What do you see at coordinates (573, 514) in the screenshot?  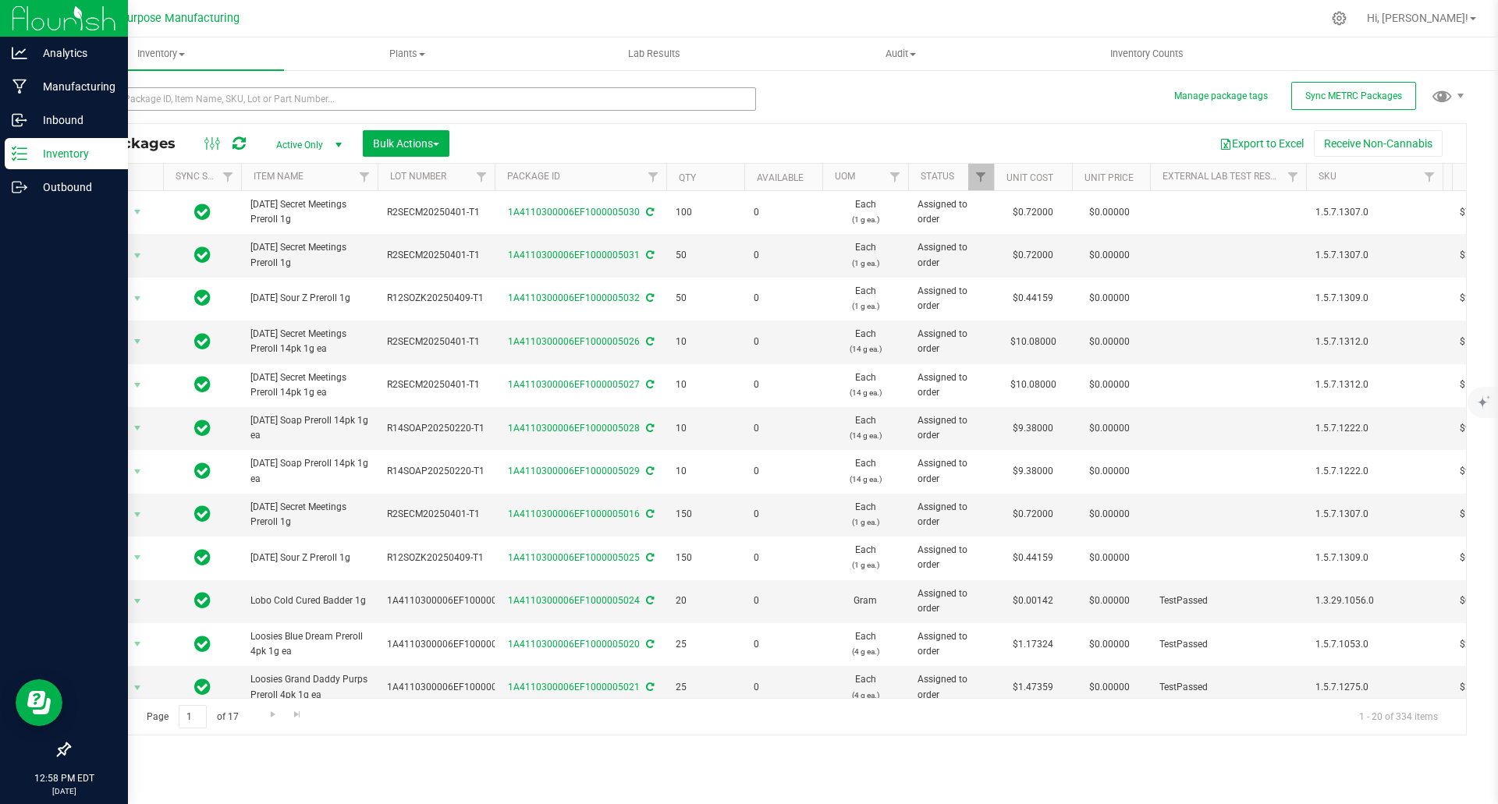 I see `a: 1A4110300006EF1000005016` at bounding box center [573, 514].